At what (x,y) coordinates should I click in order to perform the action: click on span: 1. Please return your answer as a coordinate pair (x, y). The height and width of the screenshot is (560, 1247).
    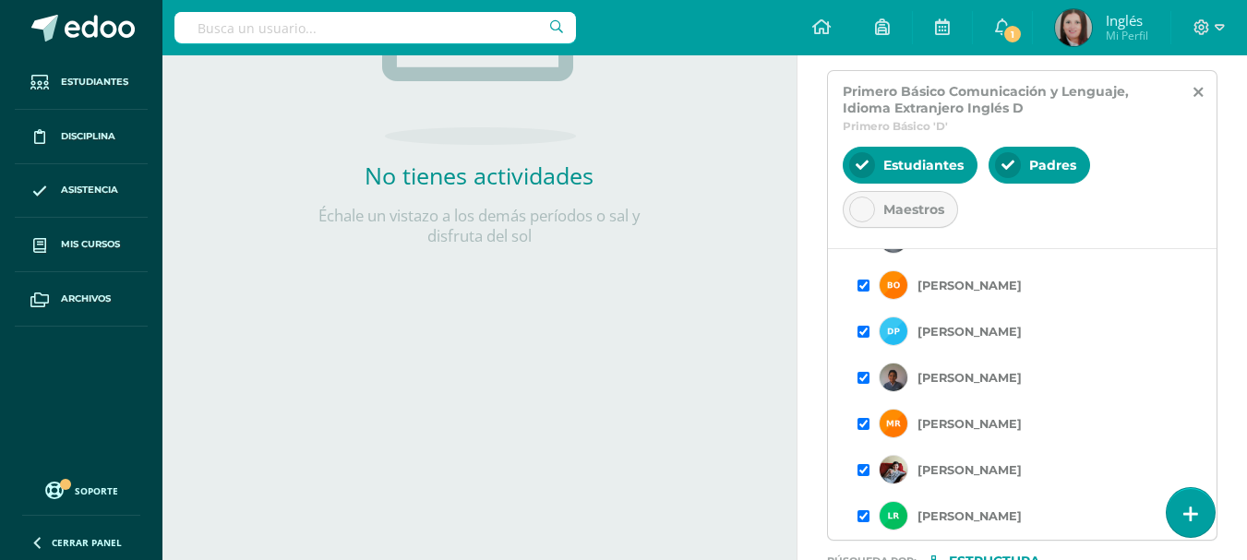
    Looking at the image, I should click on (1013, 34).